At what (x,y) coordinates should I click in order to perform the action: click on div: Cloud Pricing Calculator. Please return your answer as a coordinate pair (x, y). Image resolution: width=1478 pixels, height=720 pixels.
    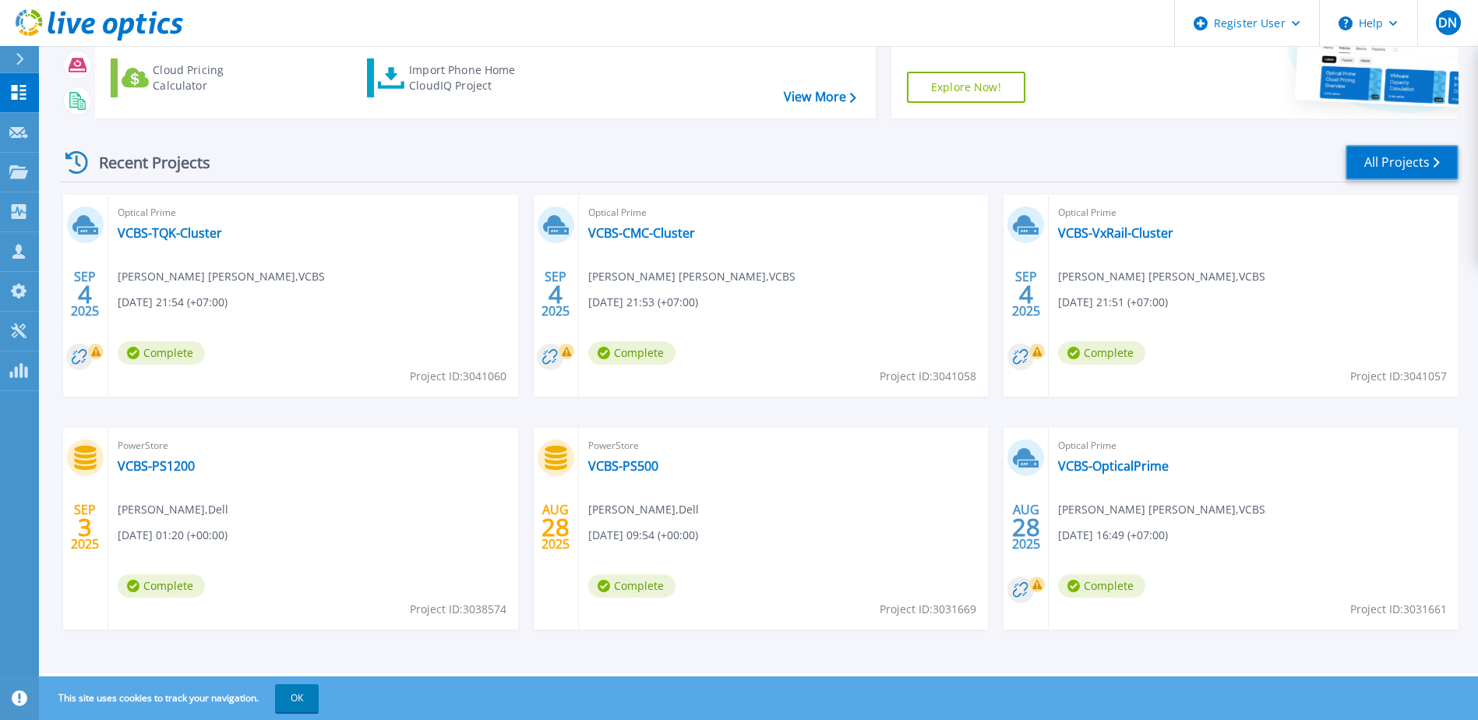
    Looking at the image, I should click on (215, 78).